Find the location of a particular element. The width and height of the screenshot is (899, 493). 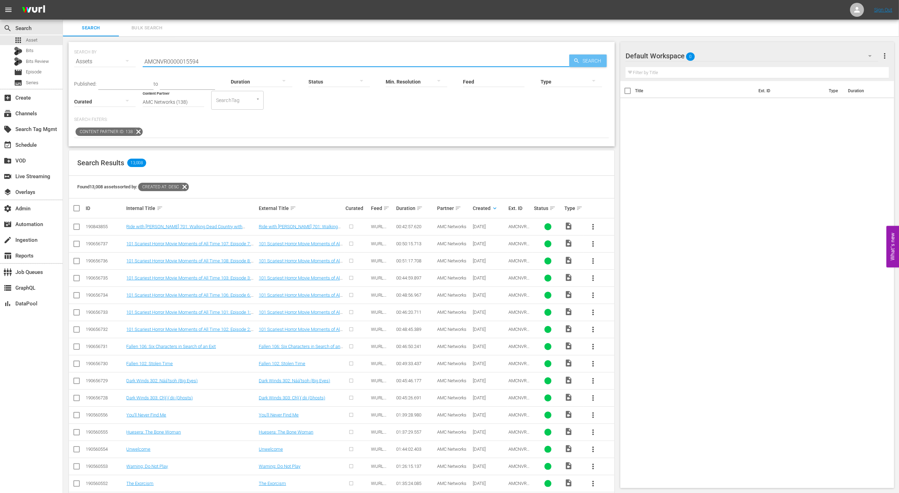

div: Type is located at coordinates (573, 208).